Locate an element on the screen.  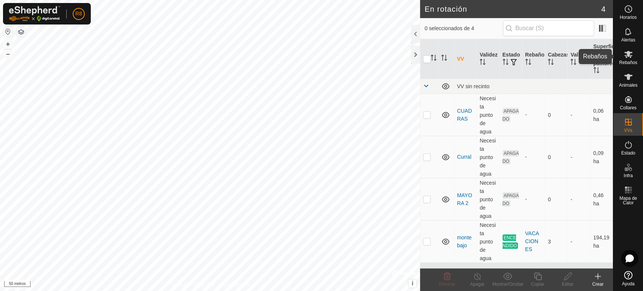
font: VACACIONES is located at coordinates (532, 241).